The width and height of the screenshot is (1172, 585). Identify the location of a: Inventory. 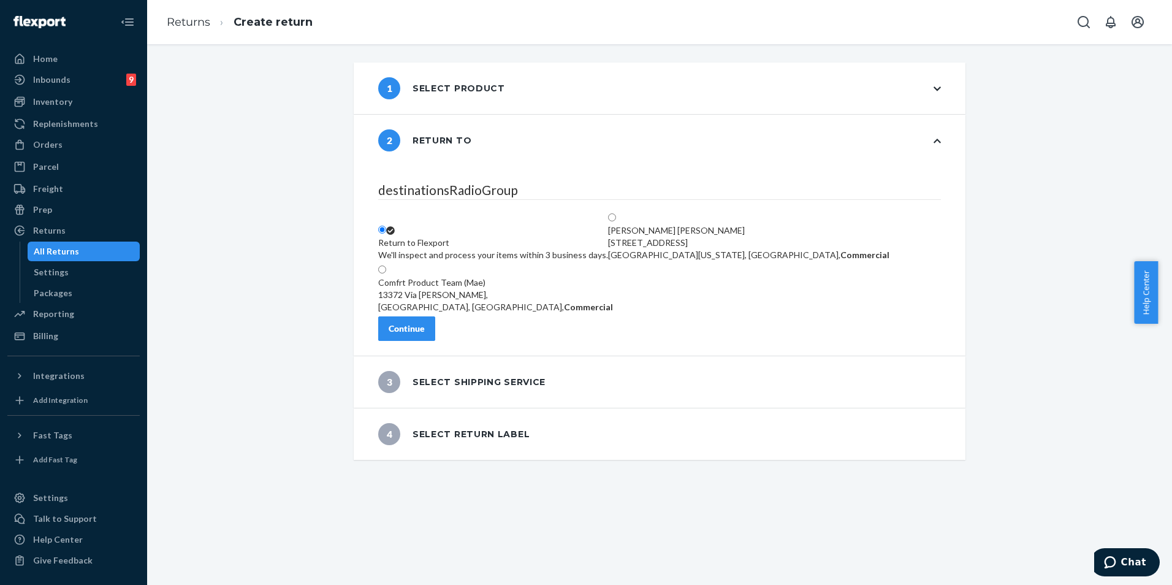
(74, 102).